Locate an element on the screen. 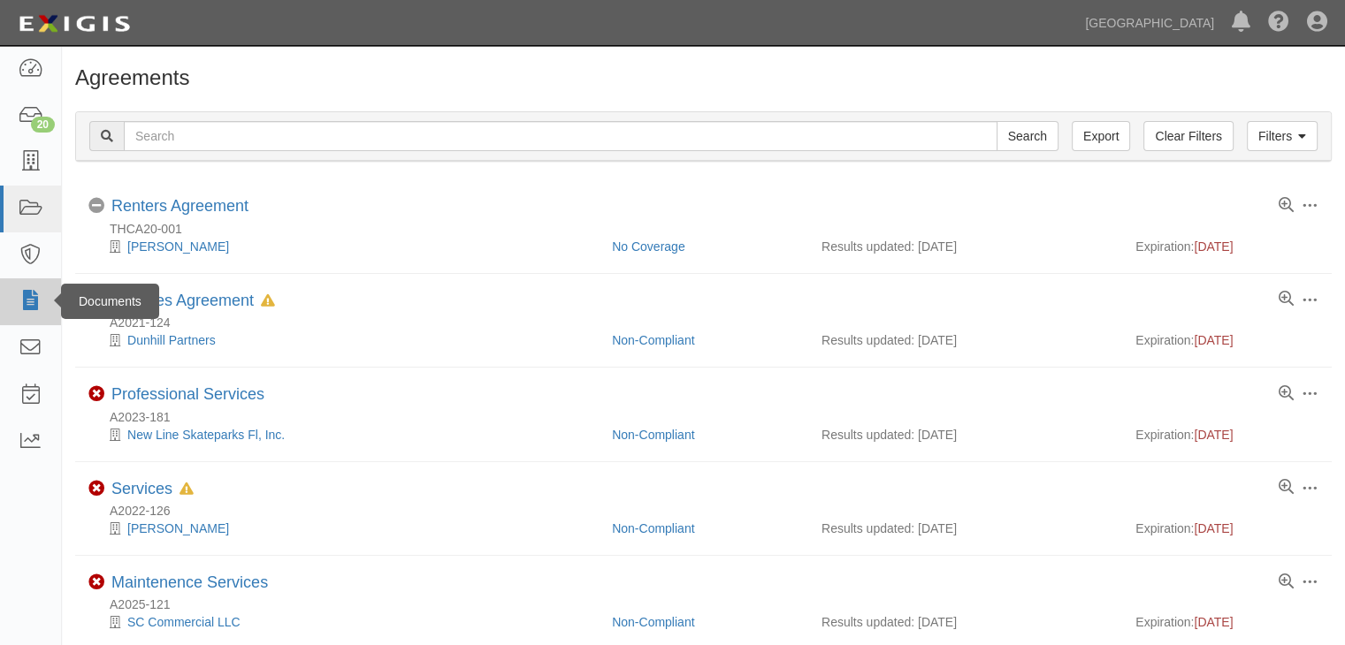 Image resolution: width=1345 pixels, height=645 pixels. i: In Default since 09/18/2024 is located at coordinates (187, 490).